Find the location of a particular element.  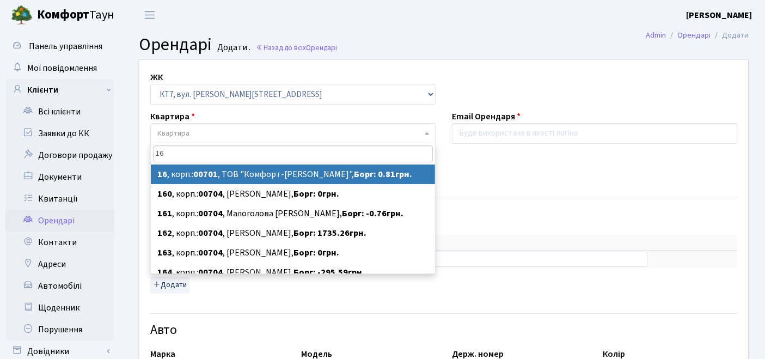

b: Борг: 1735.26грн. is located at coordinates (330, 233).